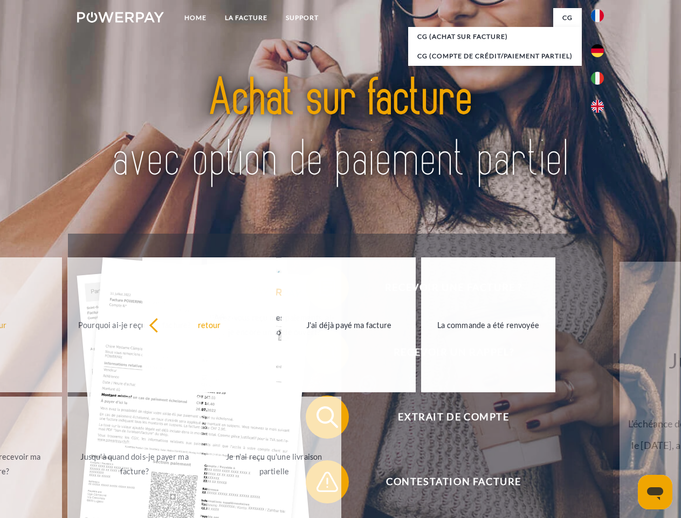 The width and height of the screenshot is (681, 518). I want to click on button: Contestation Facture, so click(446, 482).